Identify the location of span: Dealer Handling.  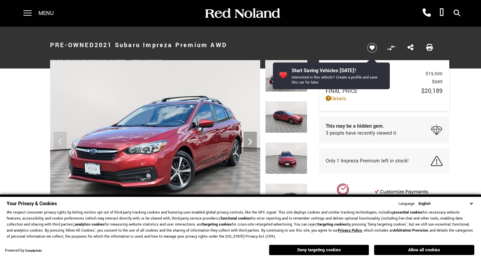
(379, 82).